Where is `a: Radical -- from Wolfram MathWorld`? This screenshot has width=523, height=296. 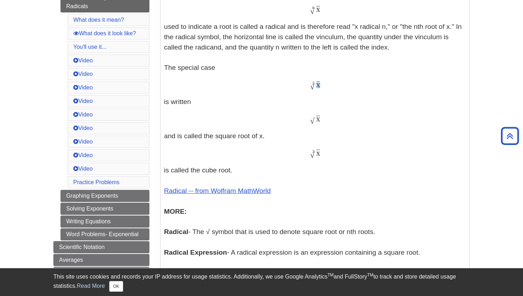
a: Radical -- from Wolfram MathWorld is located at coordinates (217, 190).